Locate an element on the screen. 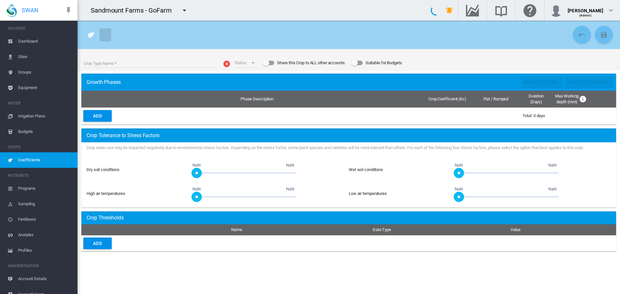 This screenshot has height=294, width=620. md-switch: Share this Crop to ALL other accounts is located at coordinates (303, 63).